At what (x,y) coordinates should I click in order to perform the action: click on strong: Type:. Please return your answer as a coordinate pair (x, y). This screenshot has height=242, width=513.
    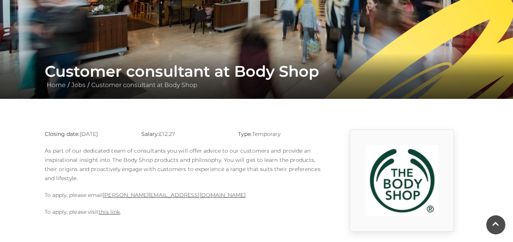
    Looking at the image, I should click on (245, 134).